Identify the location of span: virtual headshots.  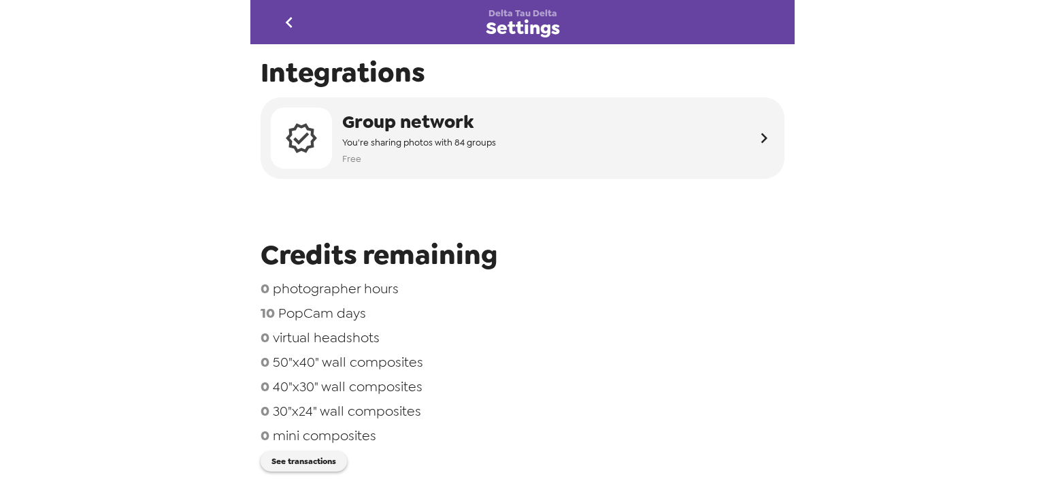
(326, 338).